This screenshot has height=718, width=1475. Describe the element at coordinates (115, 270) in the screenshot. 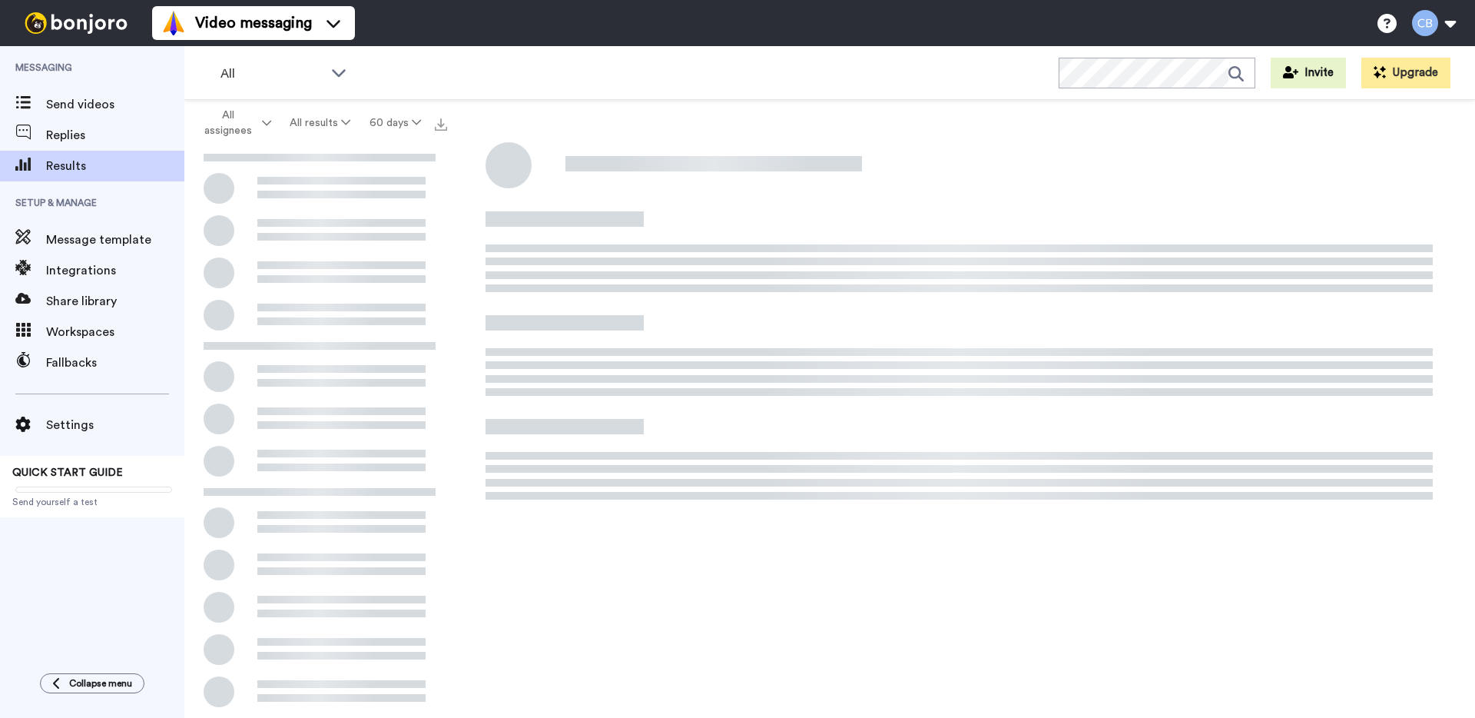

I see `span: Integrations` at that location.